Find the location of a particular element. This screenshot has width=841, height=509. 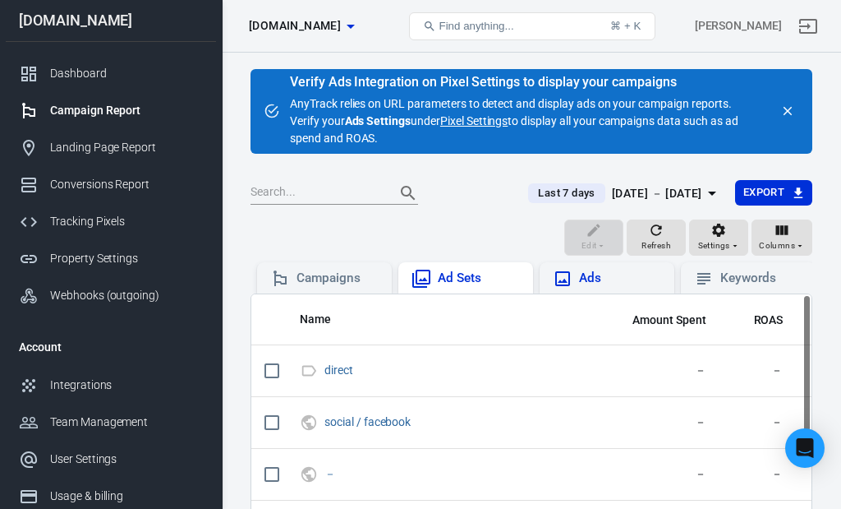

span: Settings is located at coordinates (714, 246).